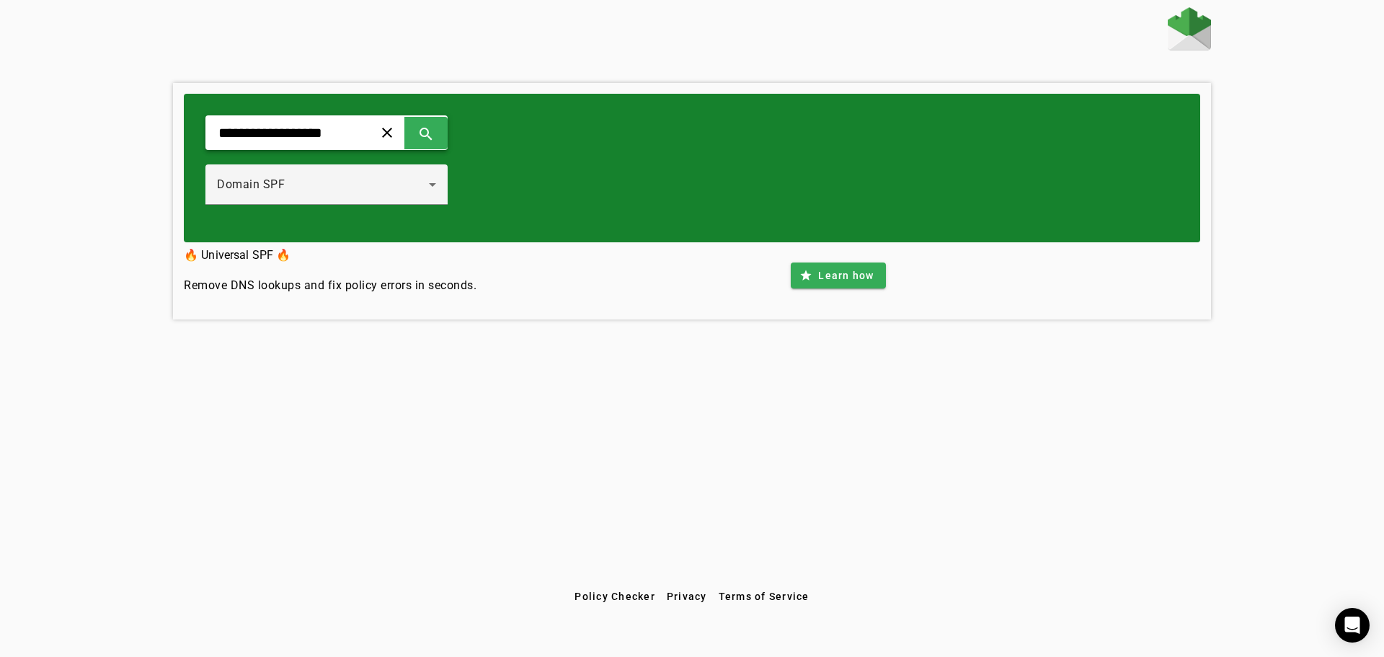 The image size is (1384, 657). I want to click on button: Policy Checker, so click(615, 596).